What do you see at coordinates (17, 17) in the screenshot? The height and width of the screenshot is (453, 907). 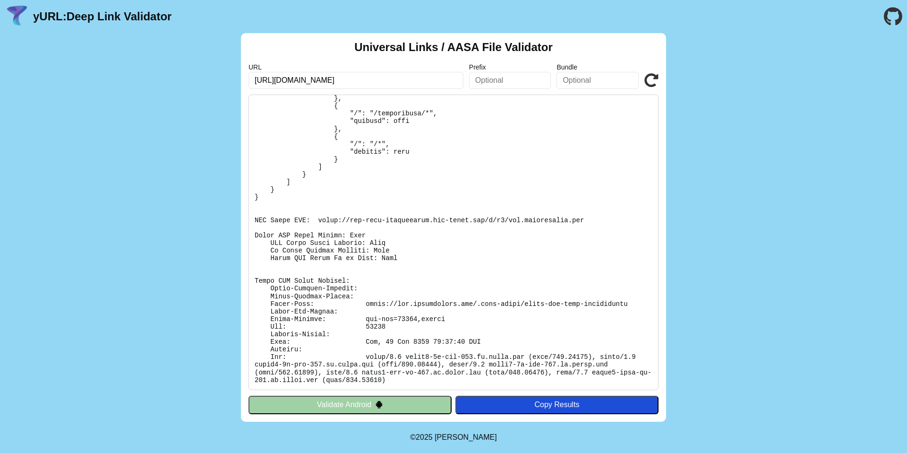 I see `img: yURL Logo` at bounding box center [17, 17].